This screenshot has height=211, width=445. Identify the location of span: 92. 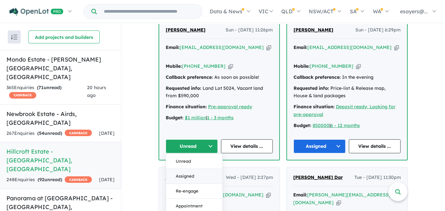
(42, 179).